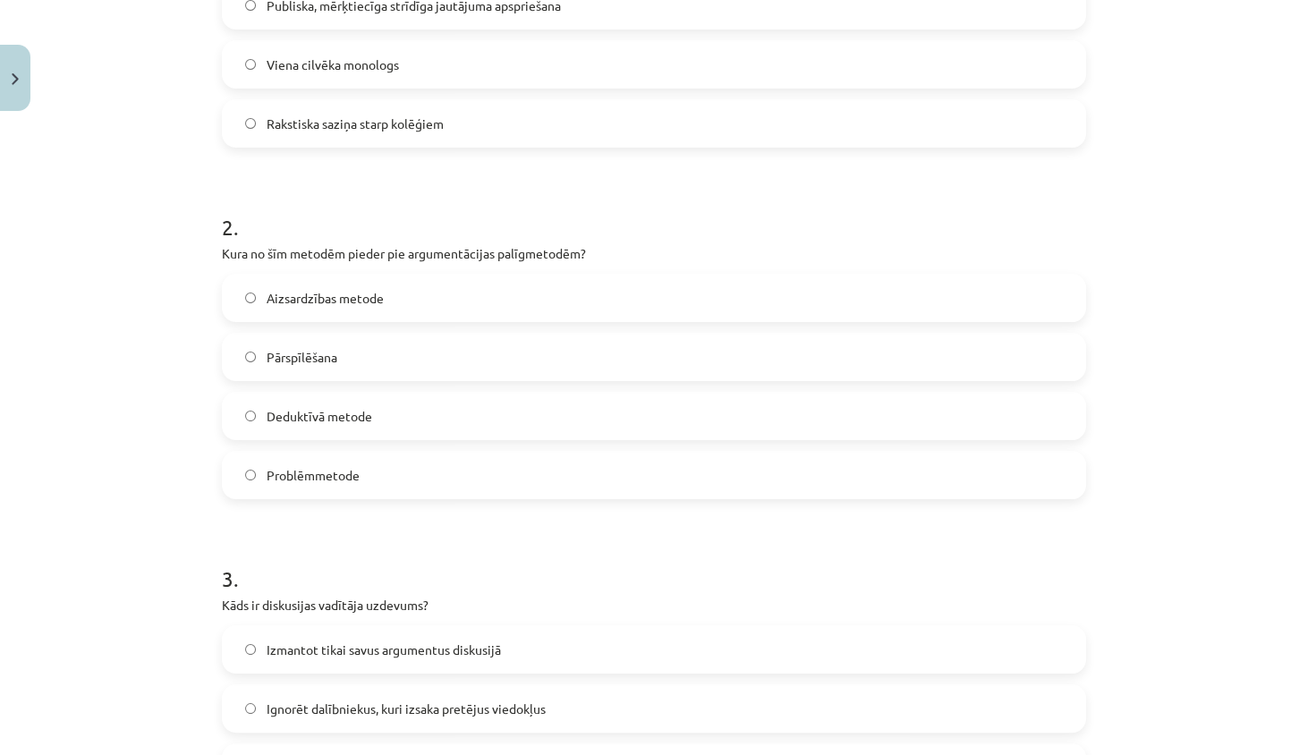 This screenshot has width=1307, height=755. I want to click on input: Aizsardzības metode, so click(251, 298).